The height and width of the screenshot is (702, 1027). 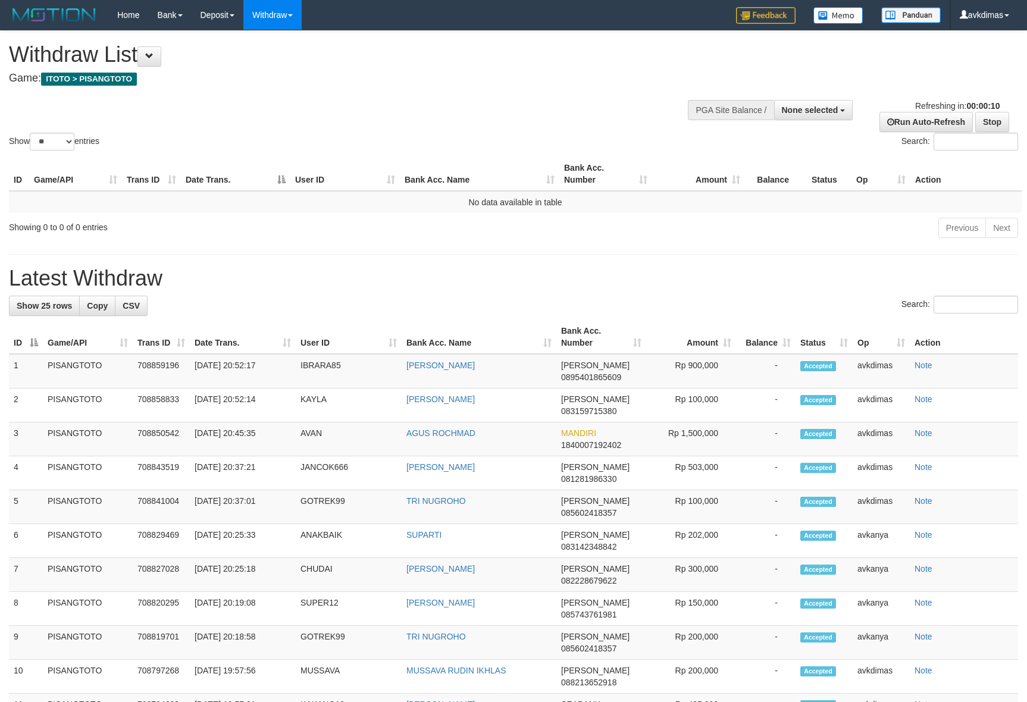 I want to click on td: 4, so click(x=26, y=473).